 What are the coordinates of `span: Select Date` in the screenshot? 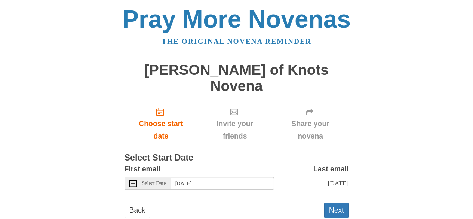 It's located at (154, 183).